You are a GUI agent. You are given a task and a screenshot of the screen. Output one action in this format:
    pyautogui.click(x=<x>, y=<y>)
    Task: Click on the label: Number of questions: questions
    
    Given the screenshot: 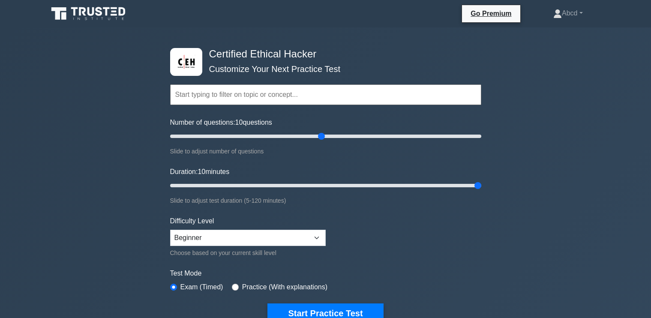 What is the action you would take?
    pyautogui.click(x=221, y=123)
    